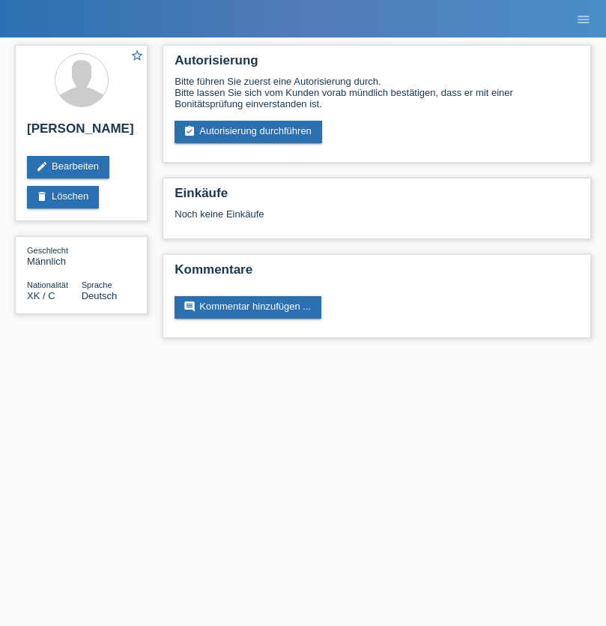 The image size is (606, 626). What do you see at coordinates (584, 19) in the screenshot?
I see `a: menu` at bounding box center [584, 19].